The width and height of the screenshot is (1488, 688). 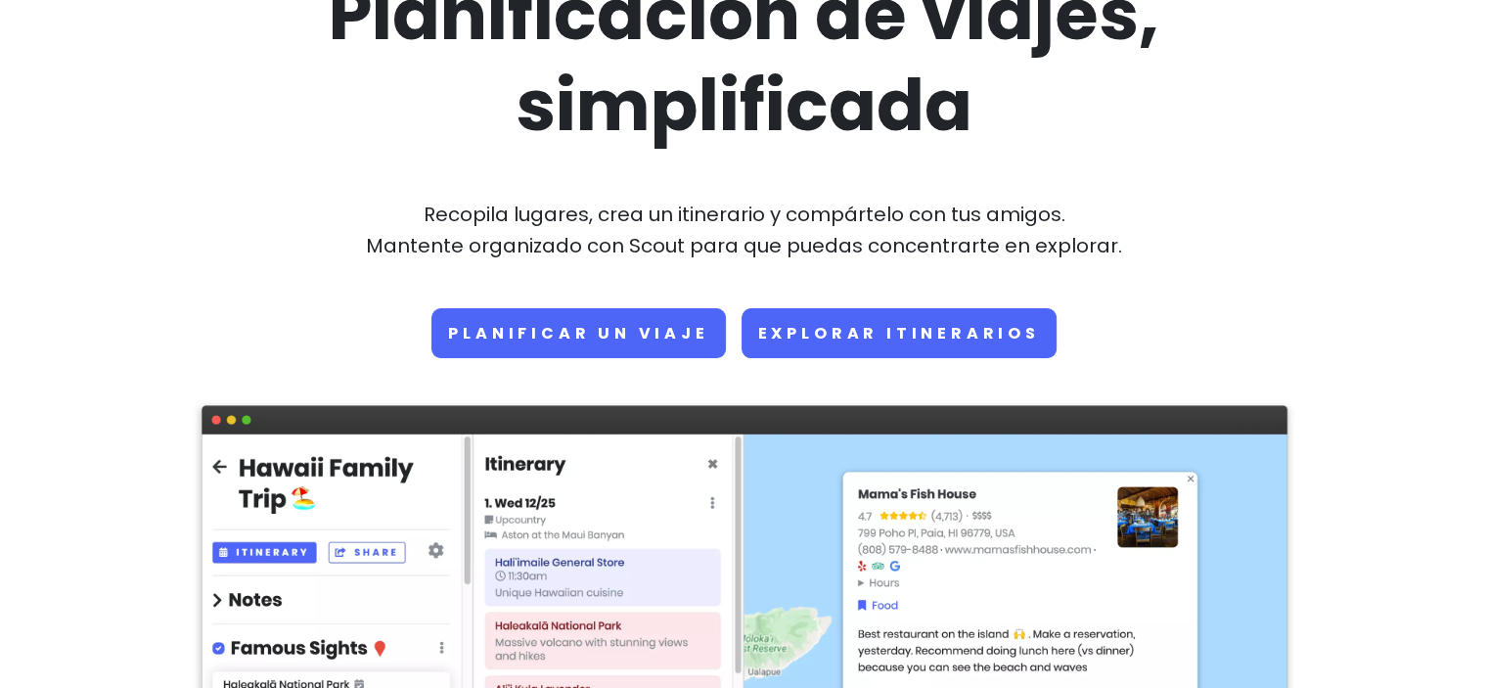 What do you see at coordinates (899, 333) in the screenshot?
I see `a: Explorar itinerarios` at bounding box center [899, 333].